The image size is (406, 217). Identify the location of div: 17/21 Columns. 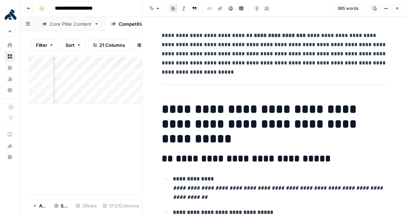
(121, 206).